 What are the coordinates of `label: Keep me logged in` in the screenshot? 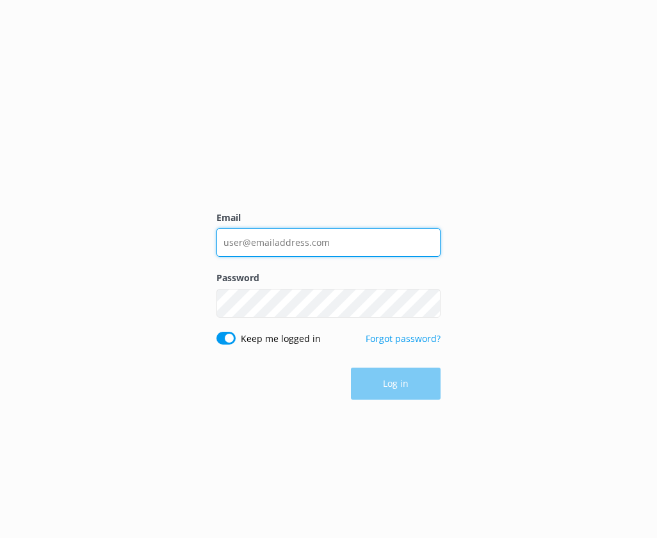 It's located at (281, 339).